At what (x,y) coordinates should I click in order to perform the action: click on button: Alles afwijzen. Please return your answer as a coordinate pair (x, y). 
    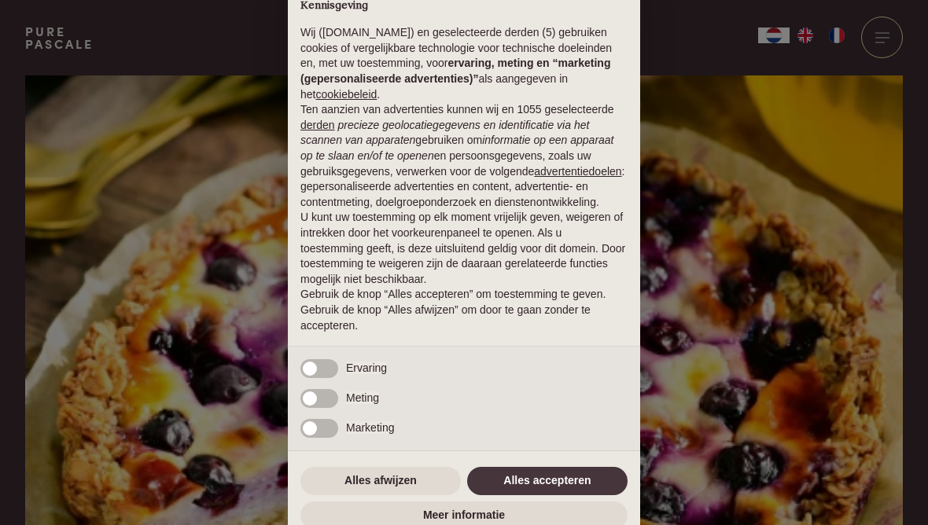
    Looking at the image, I should click on (381, 481).